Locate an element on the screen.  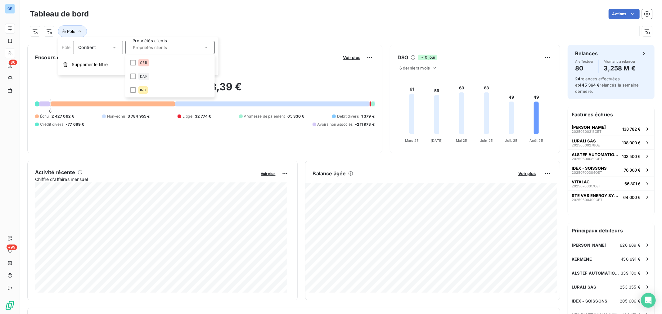
h2: 6 021 838,39 € is located at coordinates (205, 90).